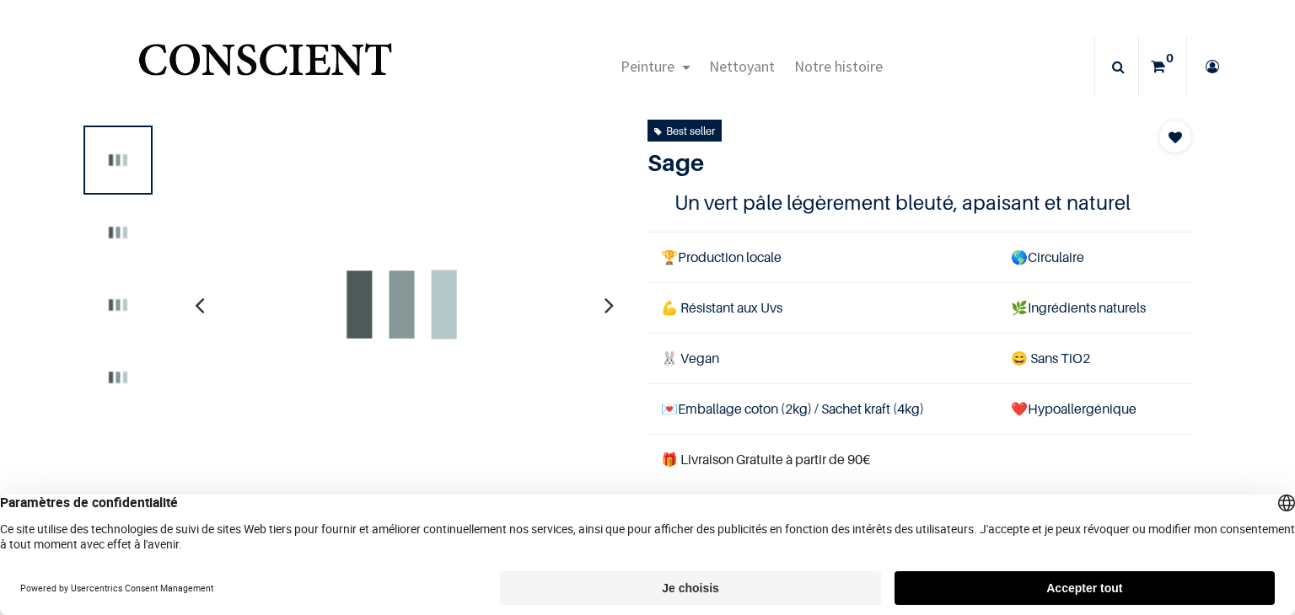 This screenshot has width=1295, height=615. Describe the element at coordinates (1169, 58) in the screenshot. I see `sup: 0` at that location.